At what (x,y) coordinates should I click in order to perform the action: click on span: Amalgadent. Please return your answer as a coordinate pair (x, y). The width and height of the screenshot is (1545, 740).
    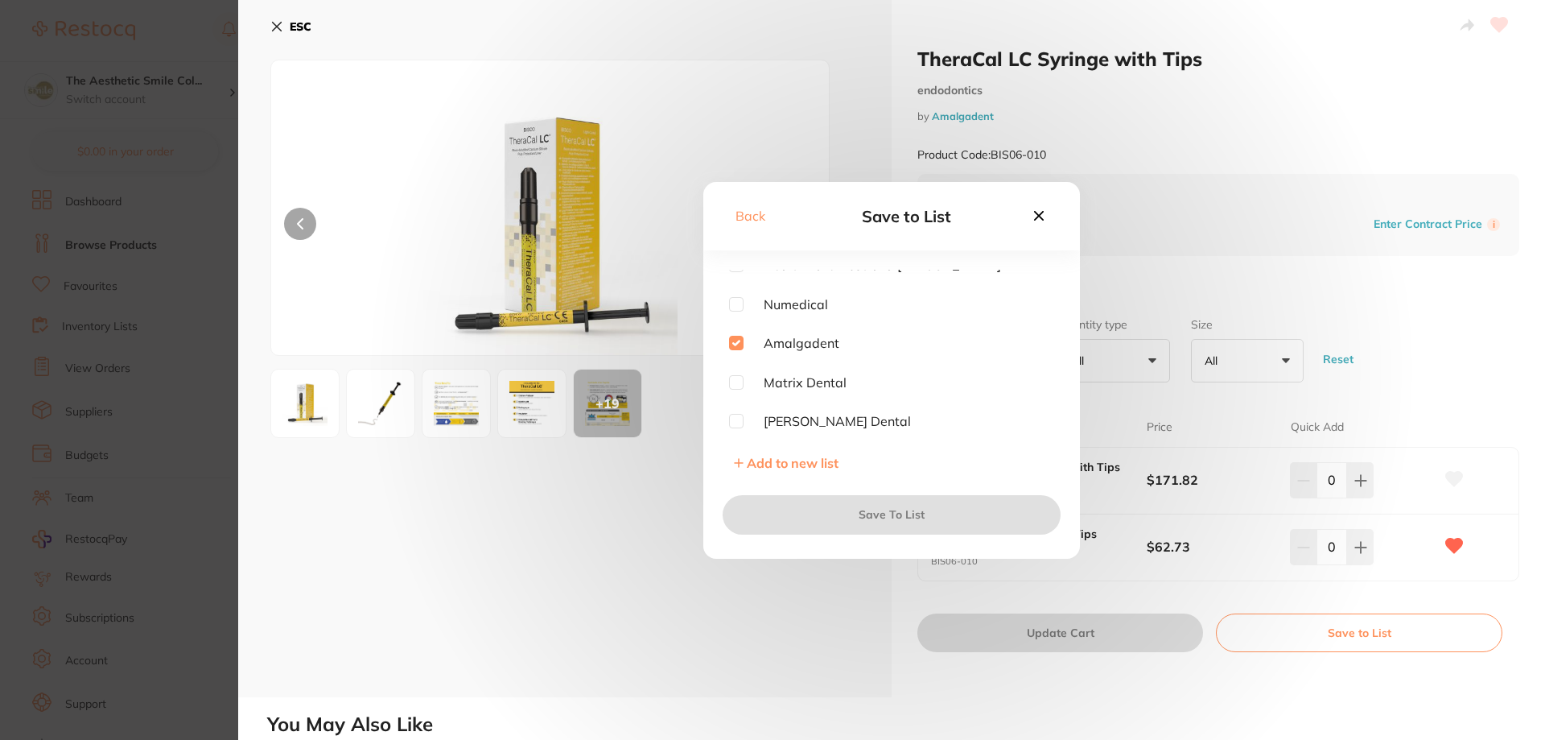
    Looking at the image, I should click on (791, 343).